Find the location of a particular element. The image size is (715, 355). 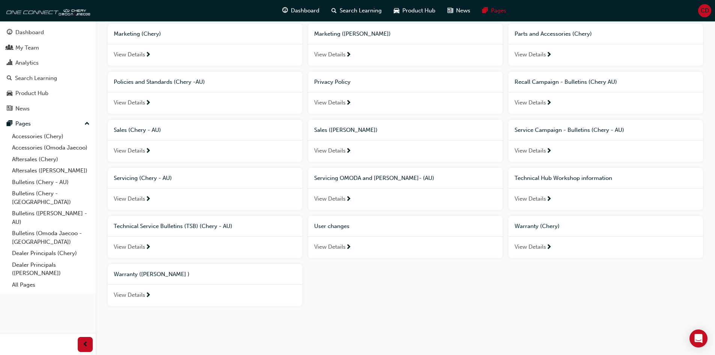

span: Technical Hub Workshop information is located at coordinates (563, 178).